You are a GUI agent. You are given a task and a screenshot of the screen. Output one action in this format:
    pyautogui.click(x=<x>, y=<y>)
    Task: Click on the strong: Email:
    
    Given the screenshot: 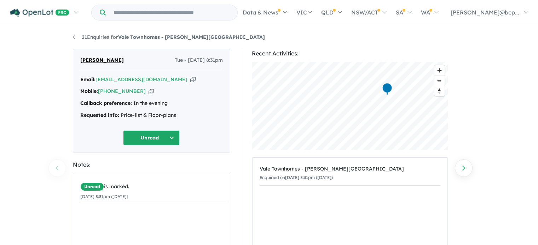 What is the action you would take?
    pyautogui.click(x=88, y=80)
    